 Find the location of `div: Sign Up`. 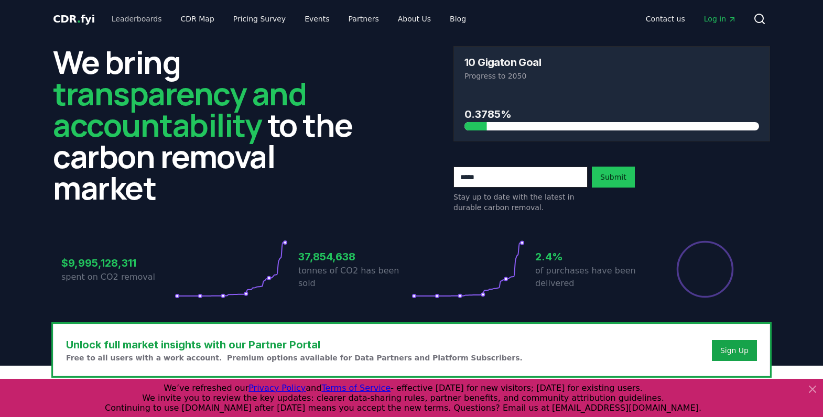

div: Sign Up is located at coordinates (735, 351).